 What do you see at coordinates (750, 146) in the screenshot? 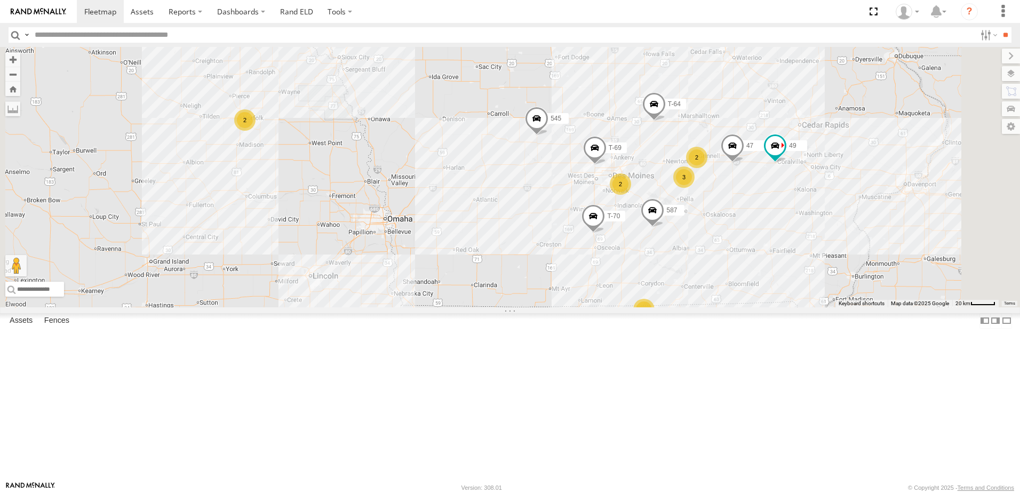
I see `span: 47` at bounding box center [750, 146].